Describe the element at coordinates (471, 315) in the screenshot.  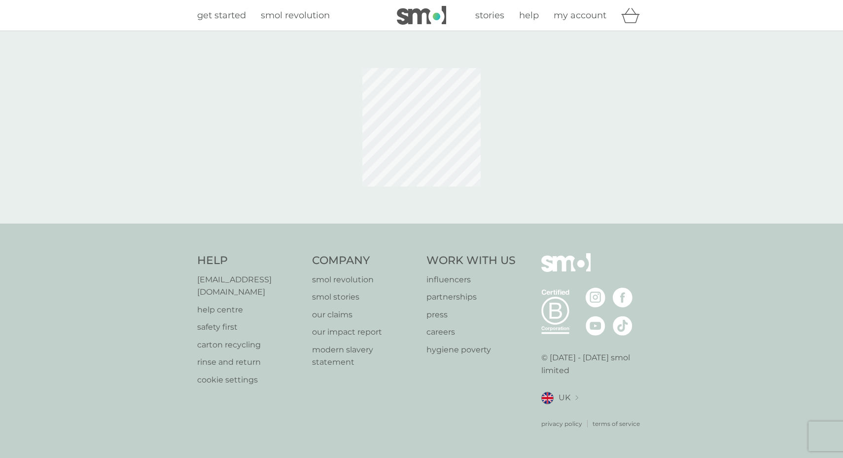
I see `a: press` at that location.